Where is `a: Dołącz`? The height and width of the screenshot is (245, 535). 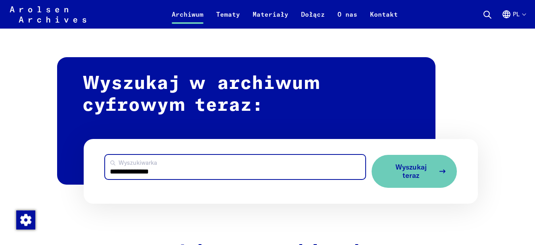 a: Dołącz is located at coordinates (313, 19).